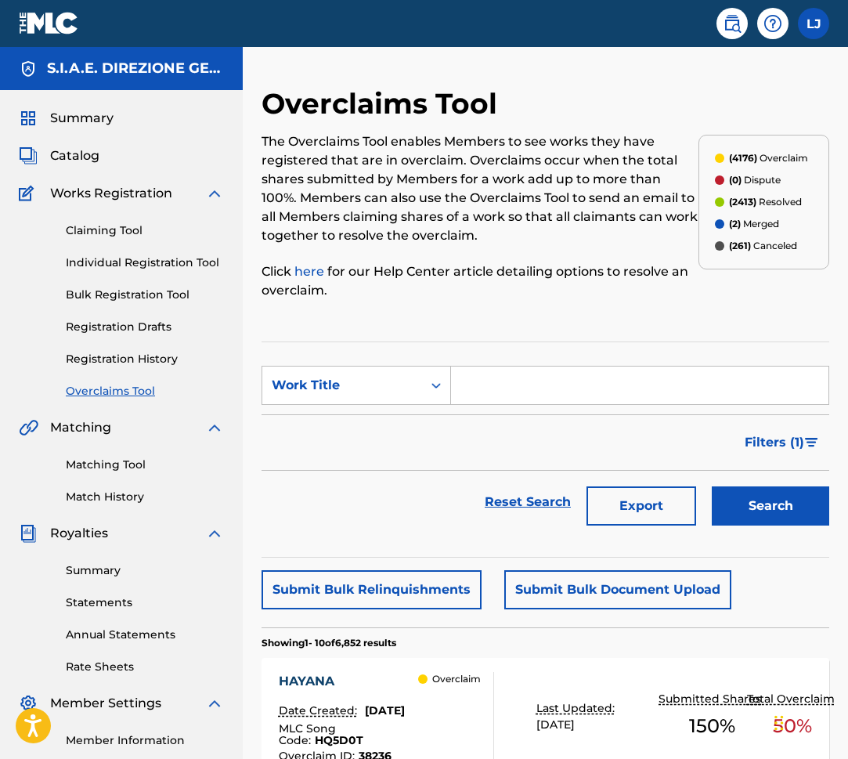 The width and height of the screenshot is (848, 759). Describe the element at coordinates (329, 643) in the screenshot. I see `p: Showing 1 - 10 of 6,852 results` at that location.